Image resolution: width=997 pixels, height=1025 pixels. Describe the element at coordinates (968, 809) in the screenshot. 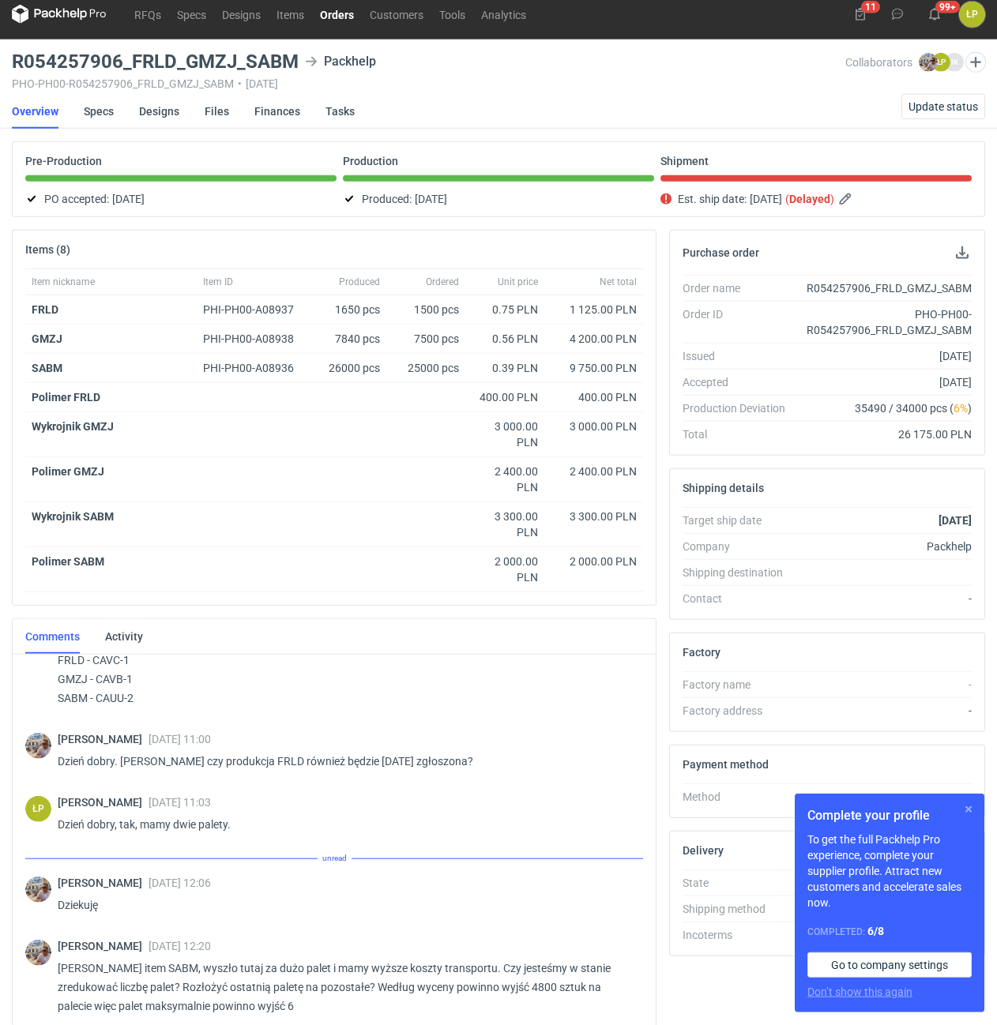

I see `button: Skip for now` at that location.